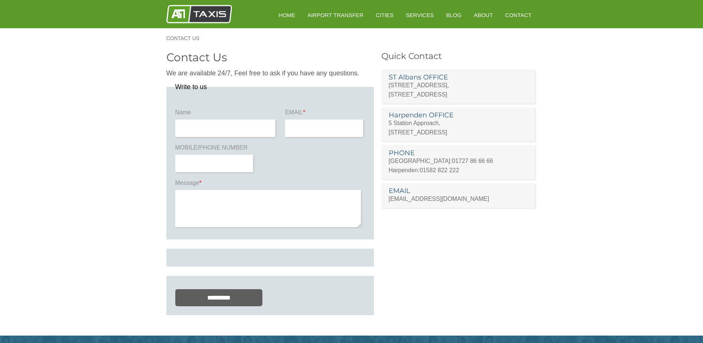 This screenshot has height=343, width=703. Describe the element at coordinates (270, 57) in the screenshot. I see `h2: Contact Us` at that location.